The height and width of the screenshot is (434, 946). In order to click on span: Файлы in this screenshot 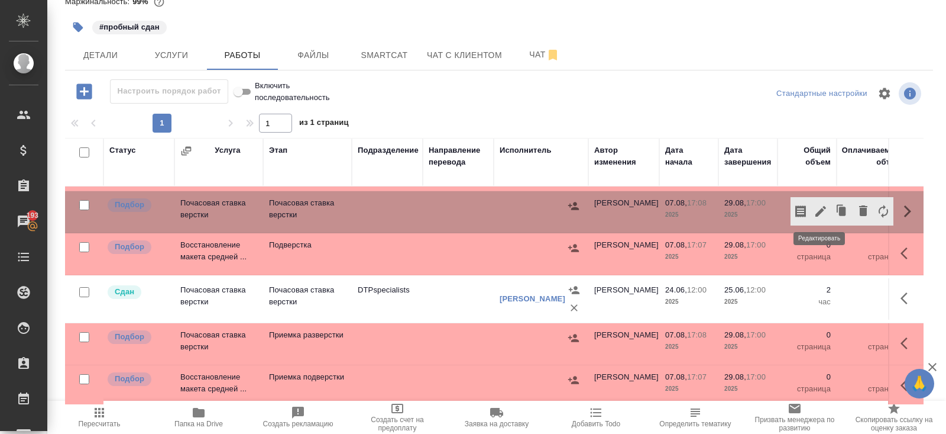, I will do `click(314, 55)`.